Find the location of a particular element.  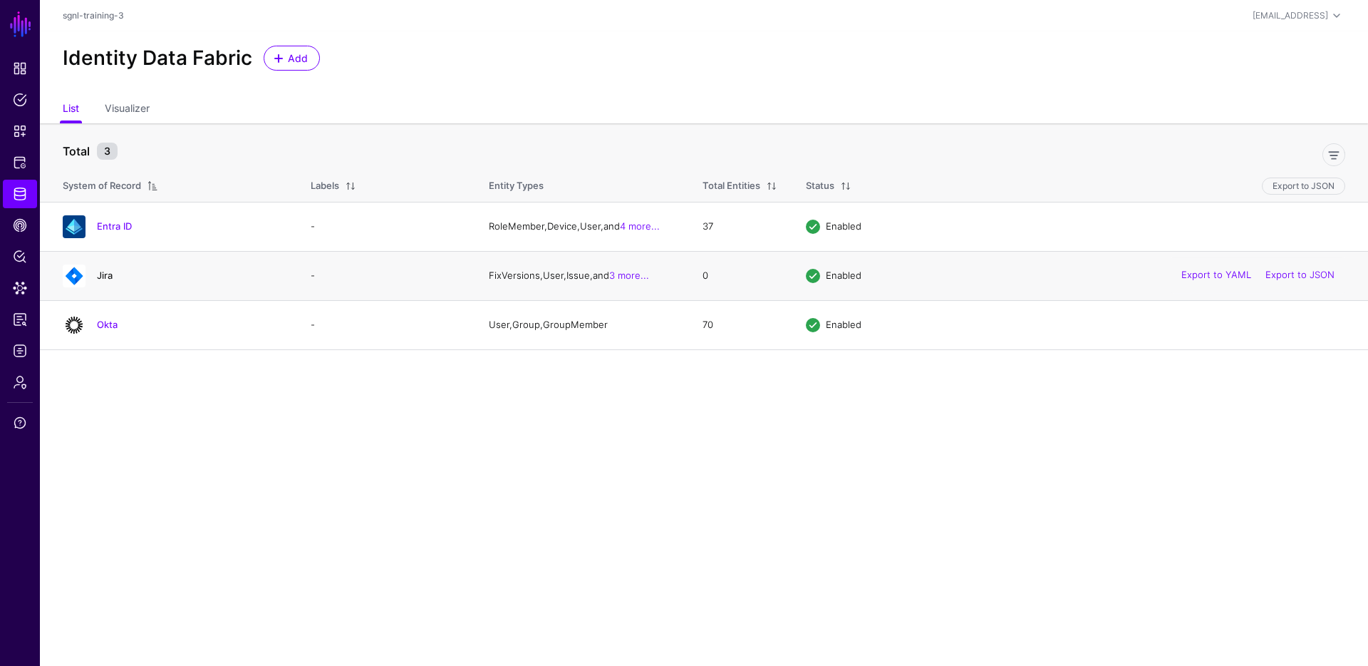

a: 3 more... is located at coordinates (629, 275).